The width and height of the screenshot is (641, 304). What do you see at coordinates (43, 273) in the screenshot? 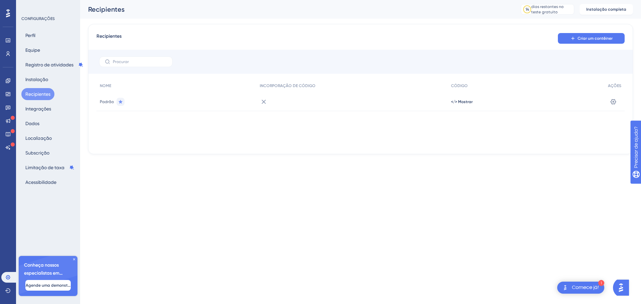
I see `font: Conheça nossos especialistas em integração 🎧` at bounding box center [43, 273].